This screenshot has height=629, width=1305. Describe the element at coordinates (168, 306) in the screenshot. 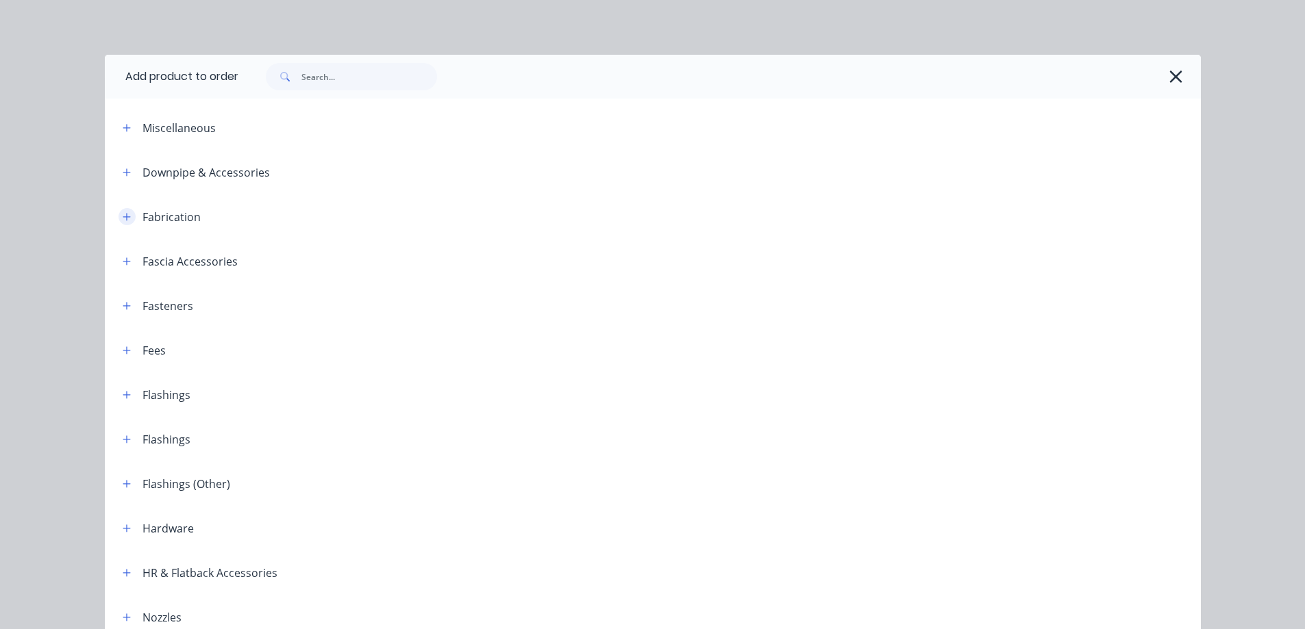

I see `div: Fasteners` at that location.